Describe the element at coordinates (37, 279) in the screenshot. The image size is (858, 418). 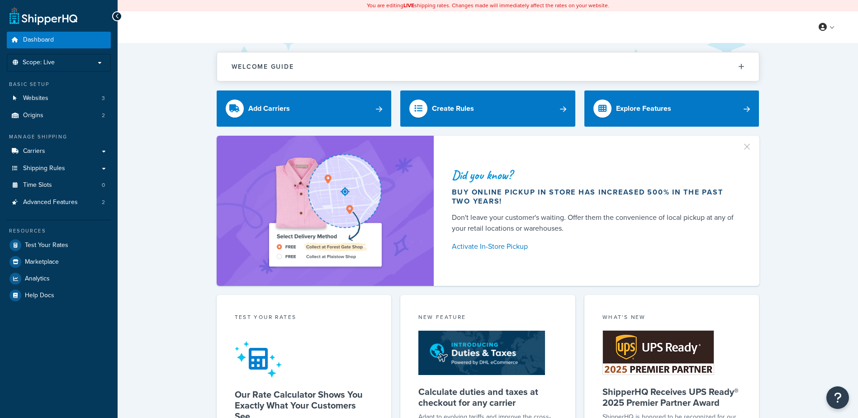
I see `span: Analytics` at that location.